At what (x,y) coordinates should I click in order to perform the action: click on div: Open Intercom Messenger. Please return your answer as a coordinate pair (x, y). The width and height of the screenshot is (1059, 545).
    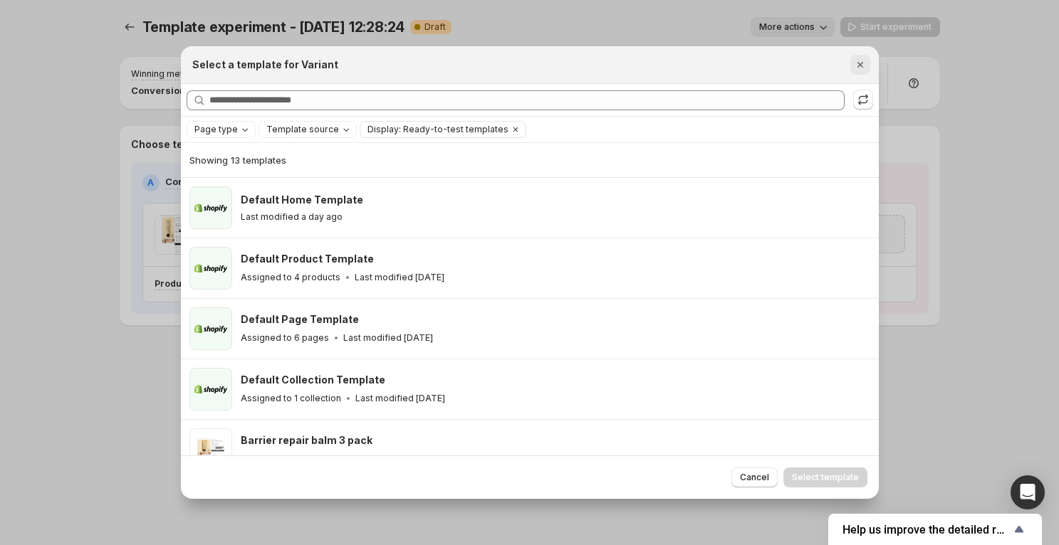
    Looking at the image, I should click on (1027, 493).